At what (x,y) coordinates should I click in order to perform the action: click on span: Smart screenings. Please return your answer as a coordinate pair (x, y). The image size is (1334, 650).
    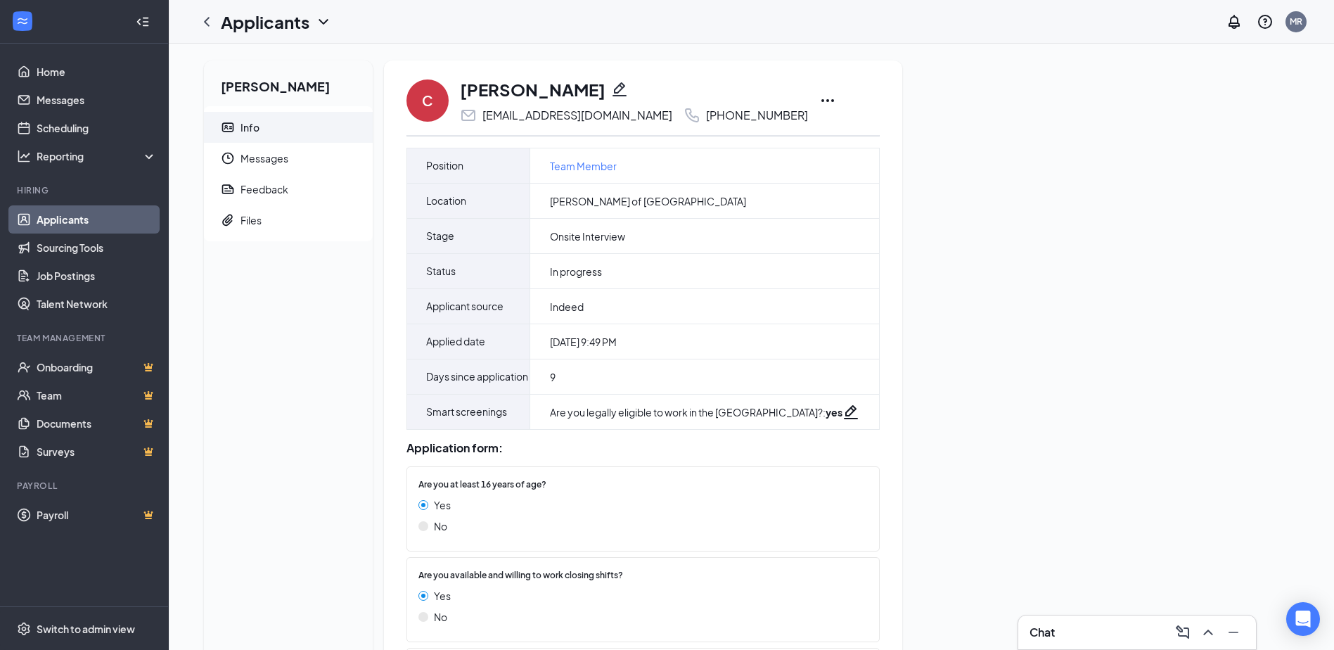
    Looking at the image, I should click on (466, 411).